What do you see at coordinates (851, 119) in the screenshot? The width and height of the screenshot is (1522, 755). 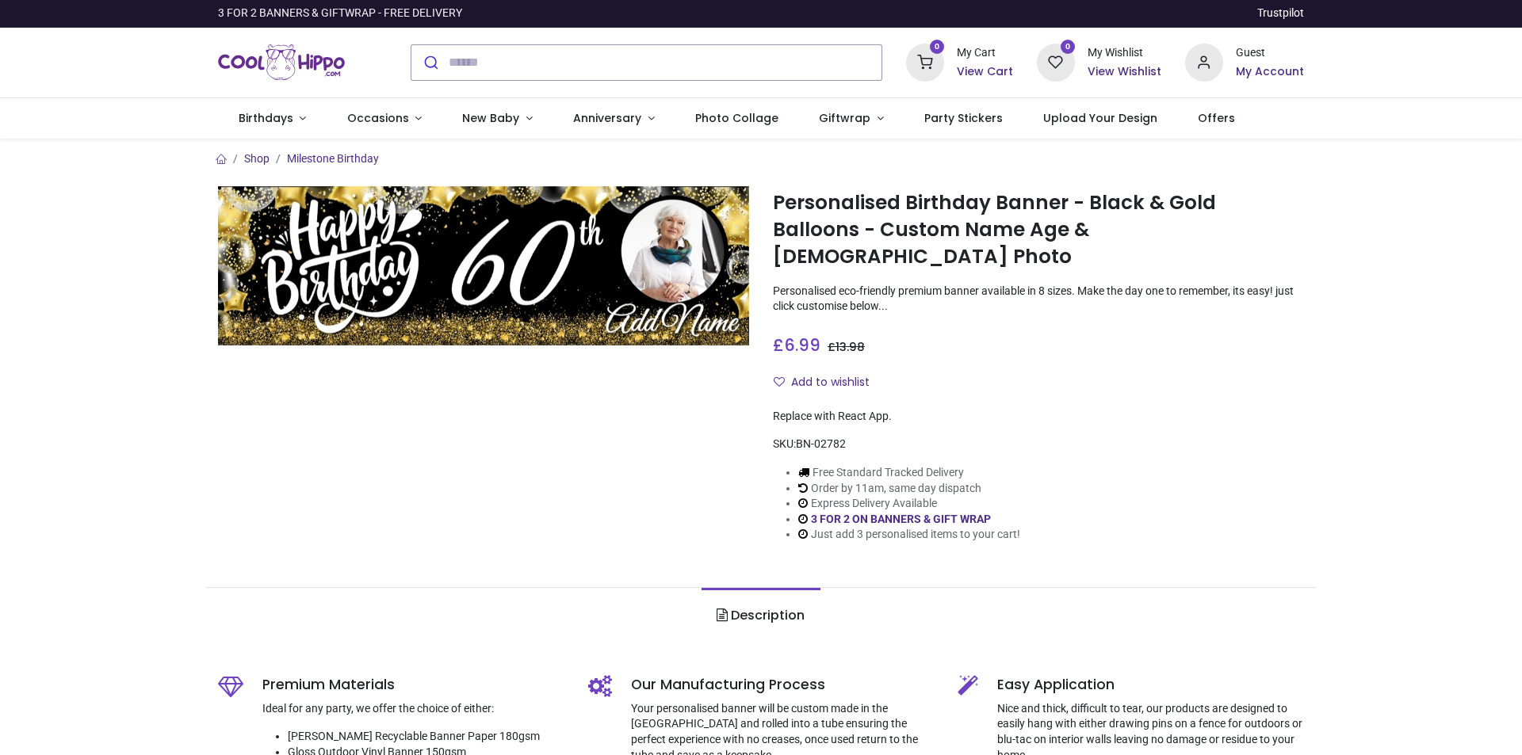 I see `a: Giftwrap` at bounding box center [851, 119].